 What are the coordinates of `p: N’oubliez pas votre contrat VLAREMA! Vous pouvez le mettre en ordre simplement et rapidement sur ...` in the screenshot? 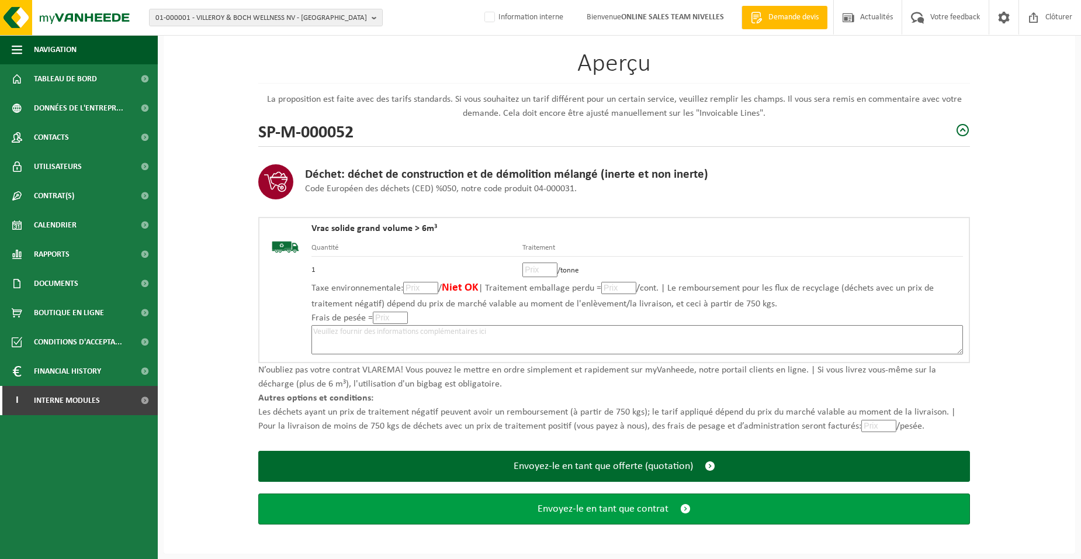 It's located at (614, 377).